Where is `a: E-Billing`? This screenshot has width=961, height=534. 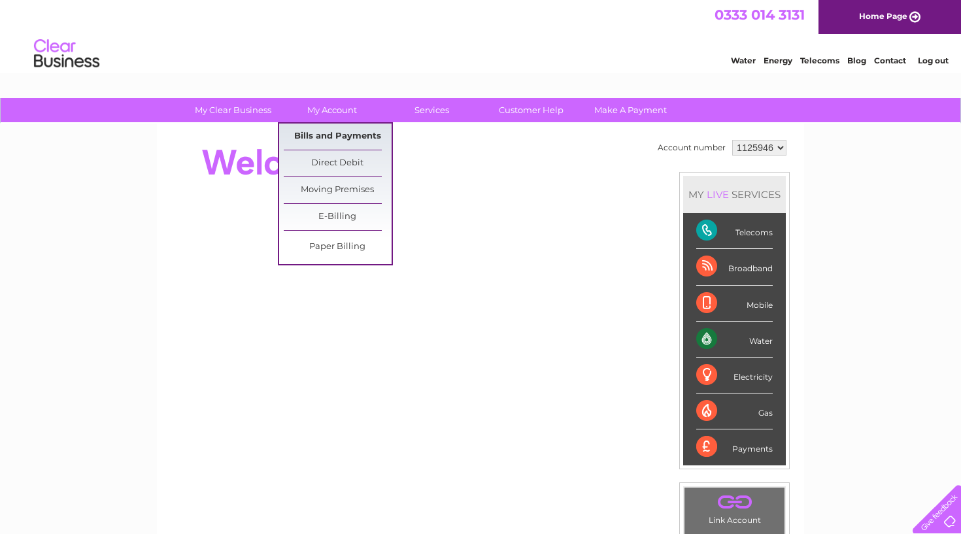 a: E-Billing is located at coordinates (337, 217).